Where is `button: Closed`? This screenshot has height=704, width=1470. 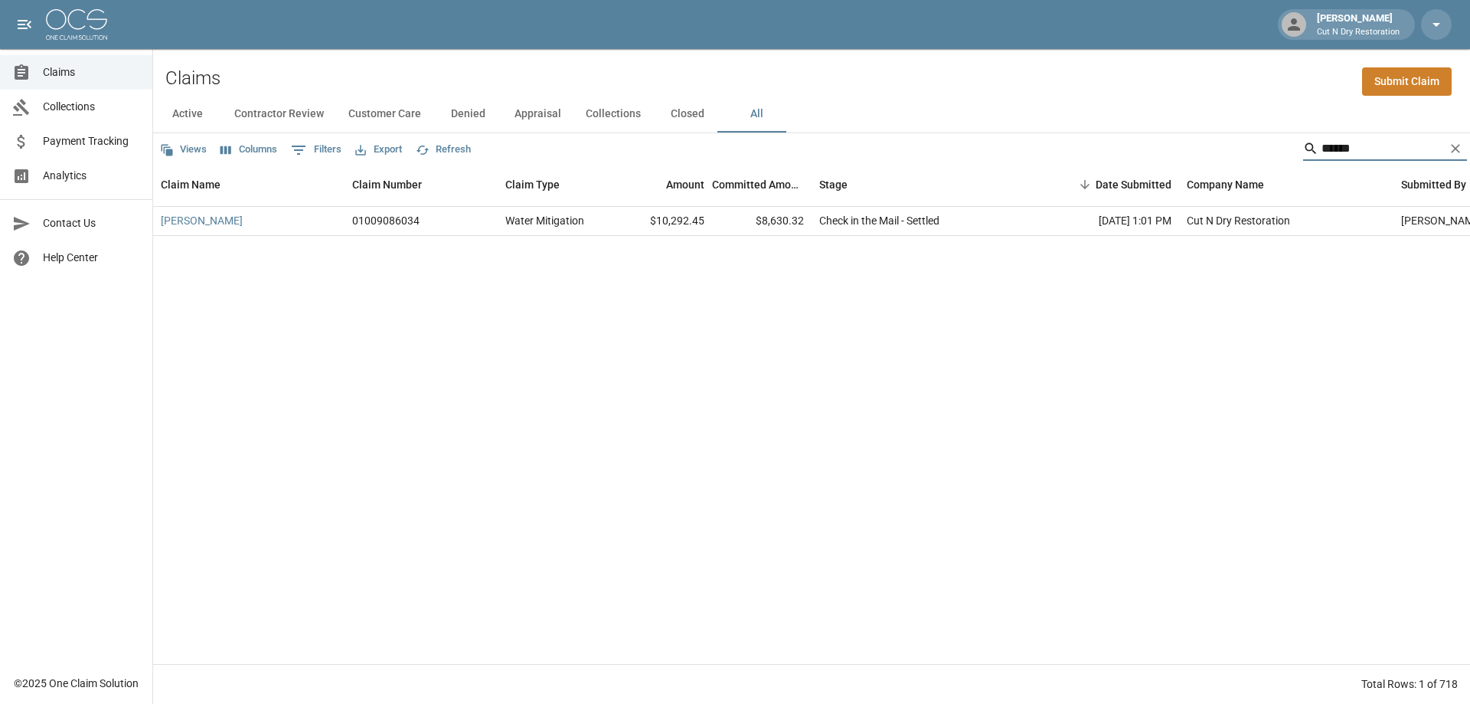
button: Closed is located at coordinates (688, 114).